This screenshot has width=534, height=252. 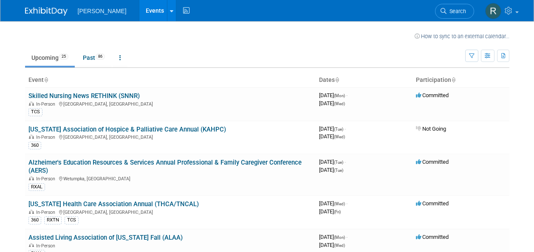 I want to click on th: Dates, so click(x=364, y=80).